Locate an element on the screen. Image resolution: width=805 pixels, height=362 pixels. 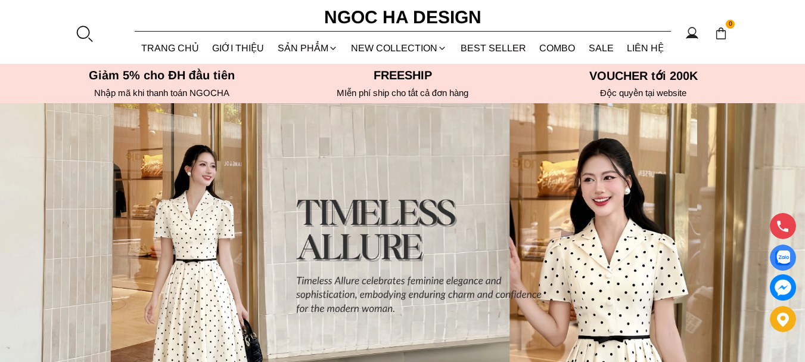
img: img-CART-ICON-ksit0nf1 is located at coordinates (721, 33).